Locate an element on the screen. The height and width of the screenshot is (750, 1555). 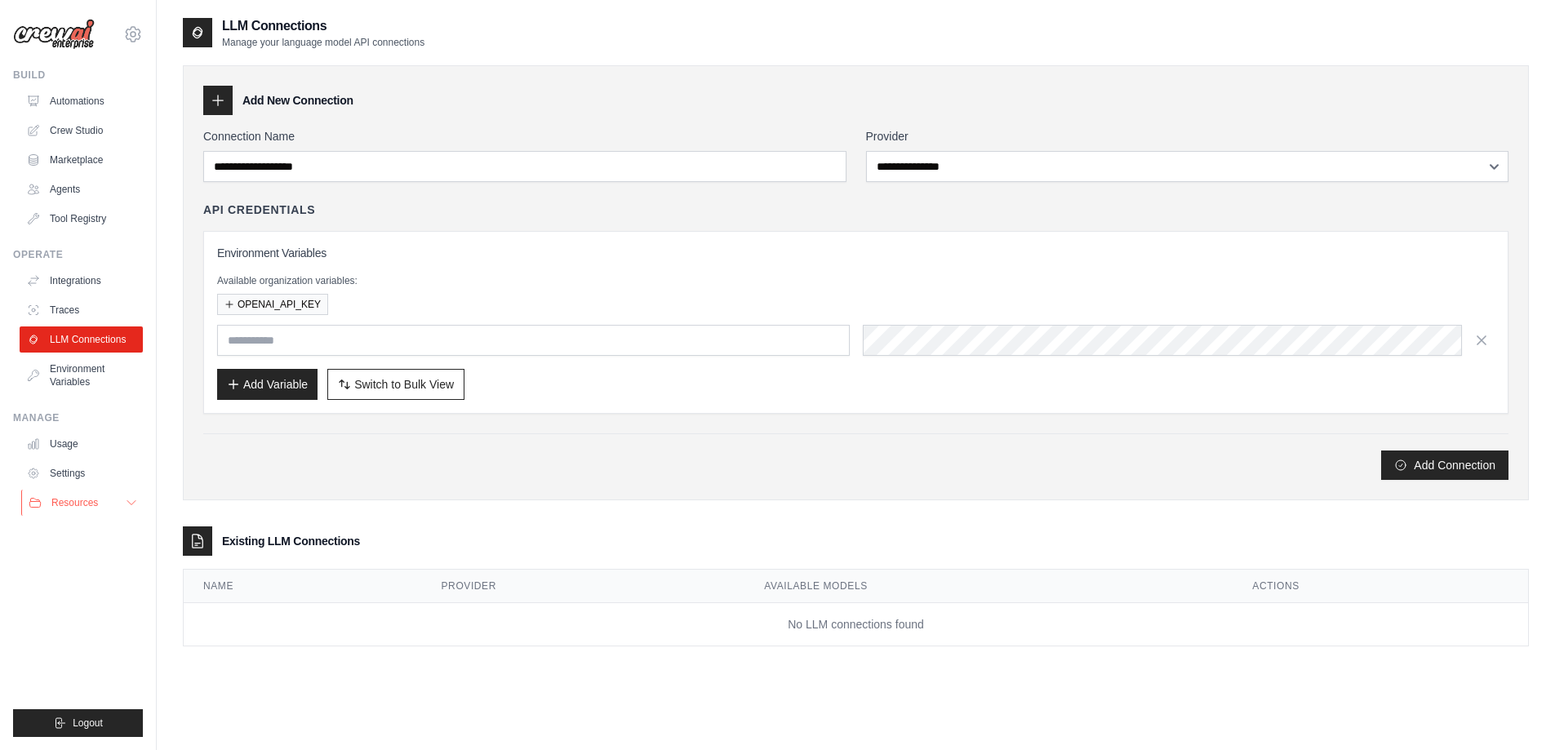
button: Logout is located at coordinates (78, 723).